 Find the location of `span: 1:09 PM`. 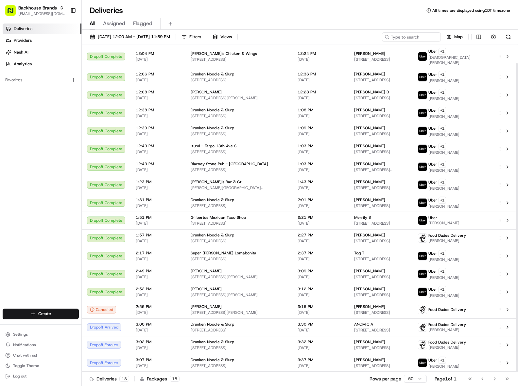

span: 1:09 PM is located at coordinates (320, 128).